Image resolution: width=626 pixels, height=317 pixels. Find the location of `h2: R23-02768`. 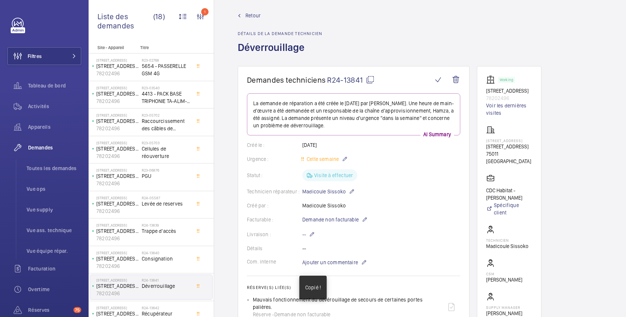

h2: R23-02768 is located at coordinates (166, 60).